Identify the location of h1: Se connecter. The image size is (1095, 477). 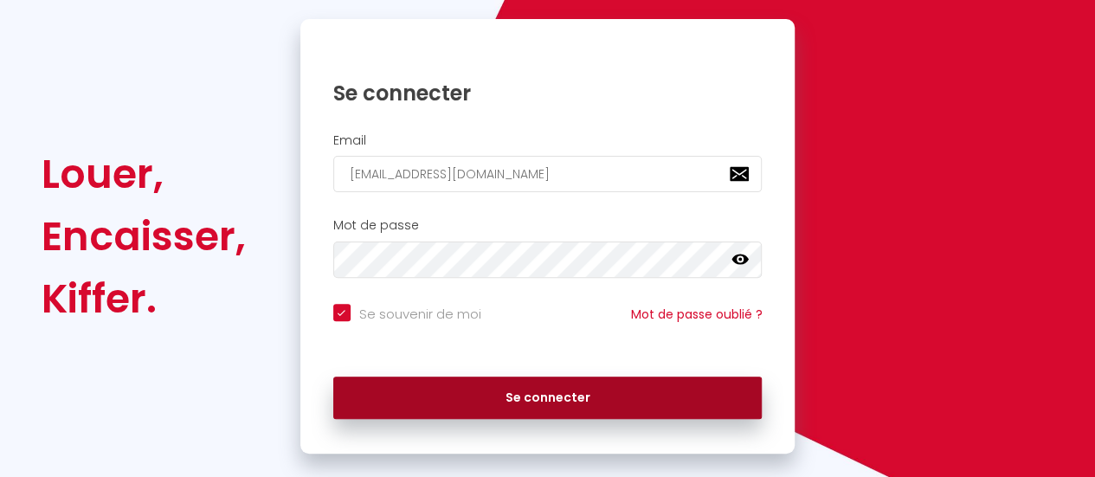
(548, 93).